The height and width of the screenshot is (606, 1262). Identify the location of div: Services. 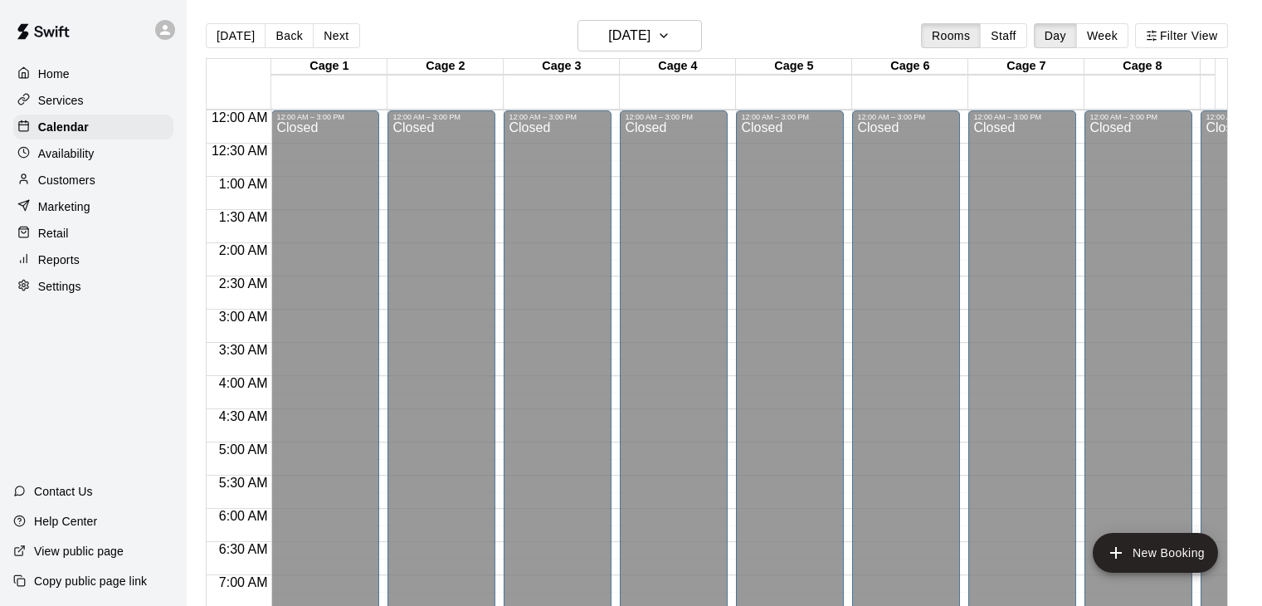
(93, 100).